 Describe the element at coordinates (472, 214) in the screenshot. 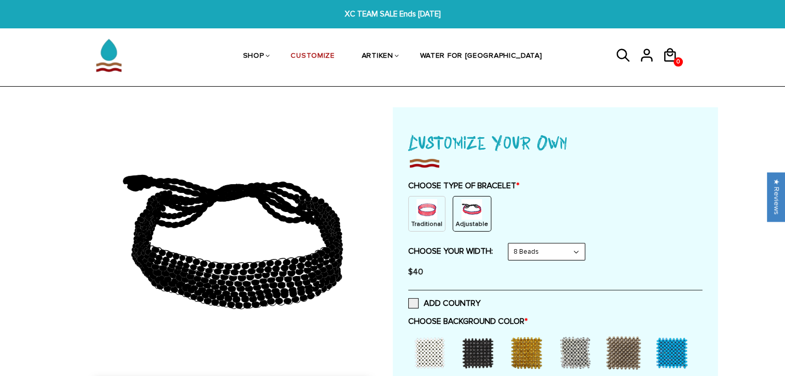

I see `div: String` at that location.